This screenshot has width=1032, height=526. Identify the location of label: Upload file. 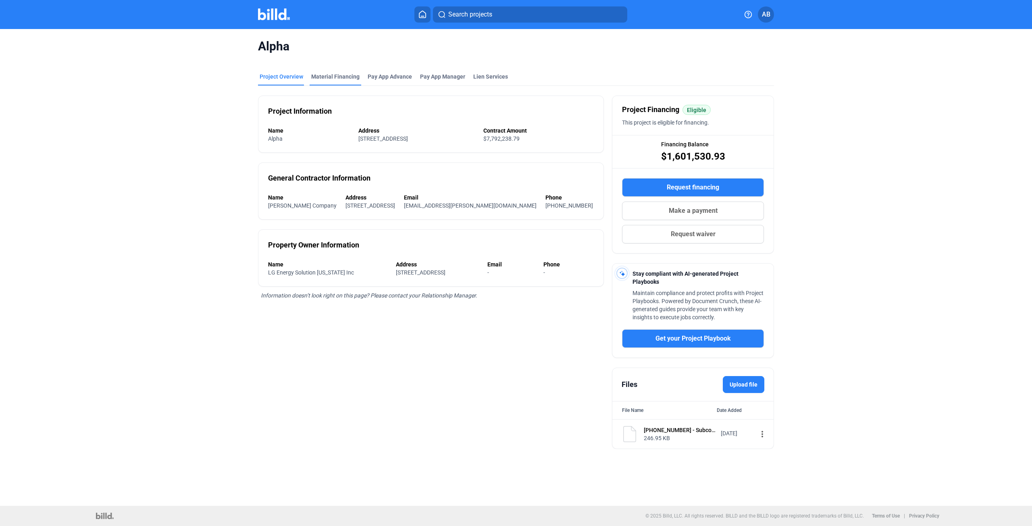
(744, 385).